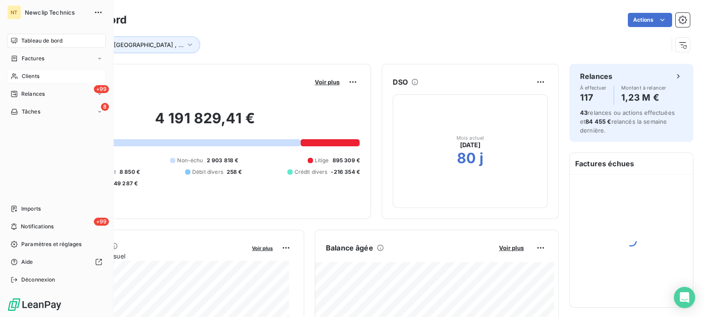 Image resolution: width=704 pixels, height=317 pixels. I want to click on h6: Balance âgée, so click(349, 247).